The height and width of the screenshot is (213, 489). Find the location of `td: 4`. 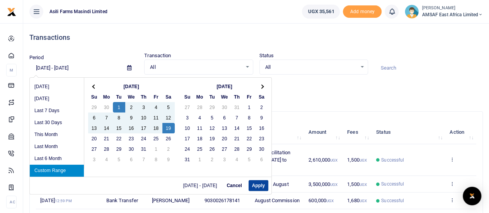

td: 4 is located at coordinates (156, 107).